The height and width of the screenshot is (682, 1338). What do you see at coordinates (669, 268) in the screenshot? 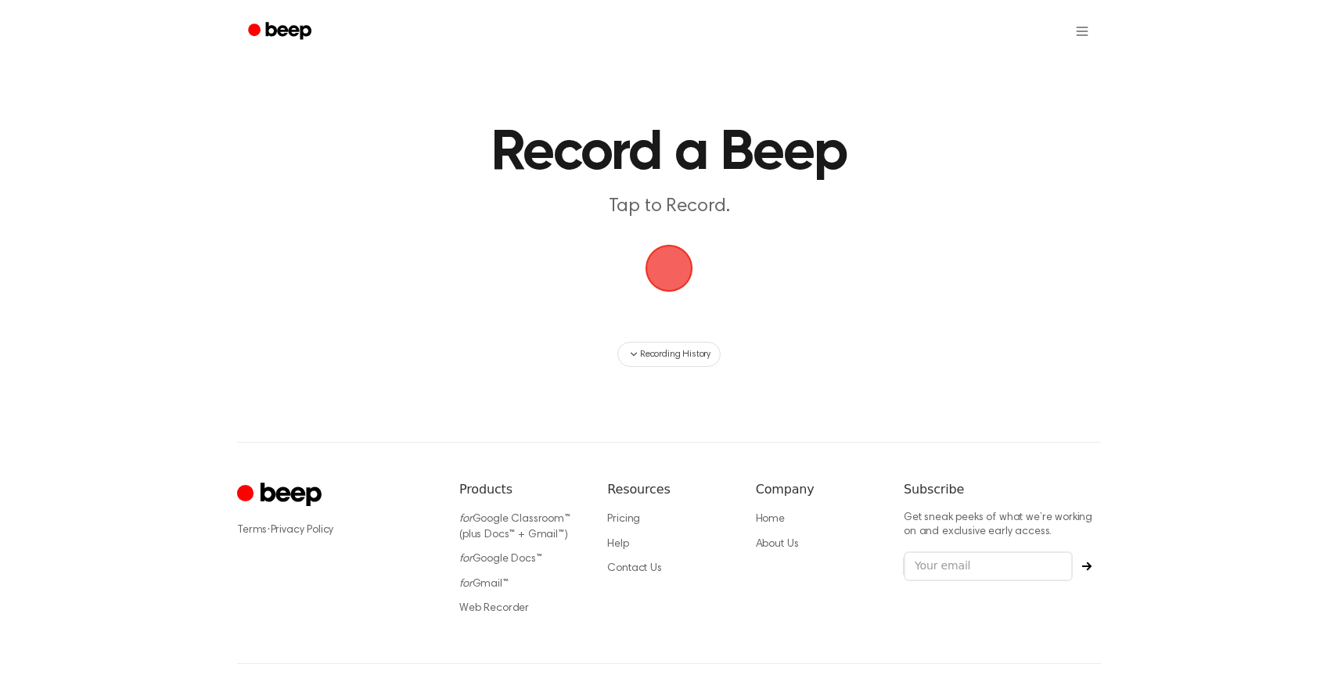
I see `img: Beep Logo` at bounding box center [669, 268].